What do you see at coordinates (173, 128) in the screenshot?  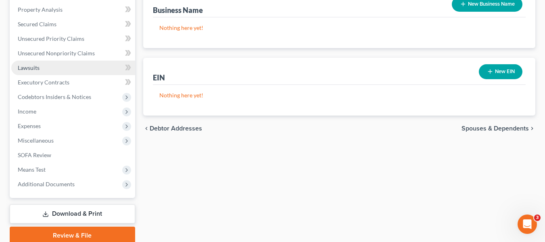 I see `button: chevron_left Debtor Addresses` at bounding box center [173, 128].